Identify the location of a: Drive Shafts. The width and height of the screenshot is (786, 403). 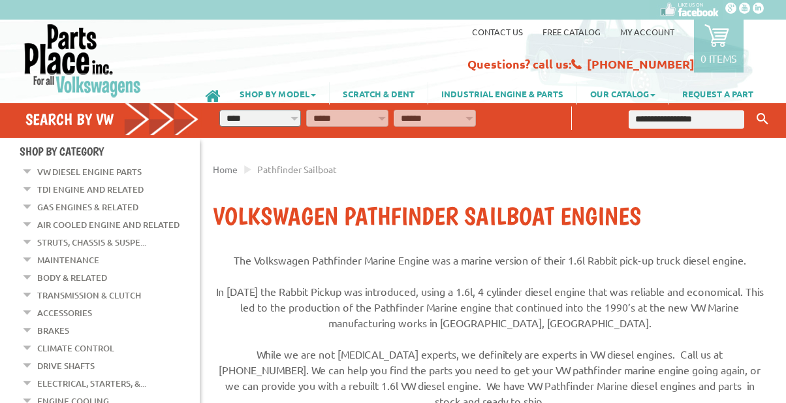
(66, 366).